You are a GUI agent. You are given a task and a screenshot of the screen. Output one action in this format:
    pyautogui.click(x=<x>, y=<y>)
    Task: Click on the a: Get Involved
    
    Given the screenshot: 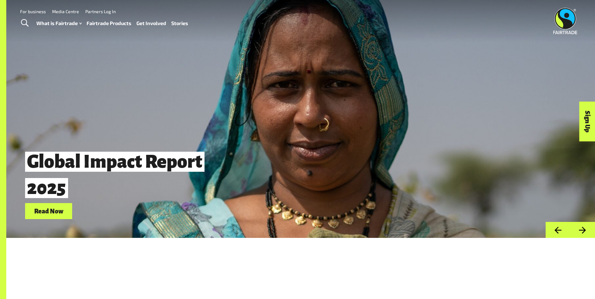 What is the action you would take?
    pyautogui.click(x=151, y=23)
    